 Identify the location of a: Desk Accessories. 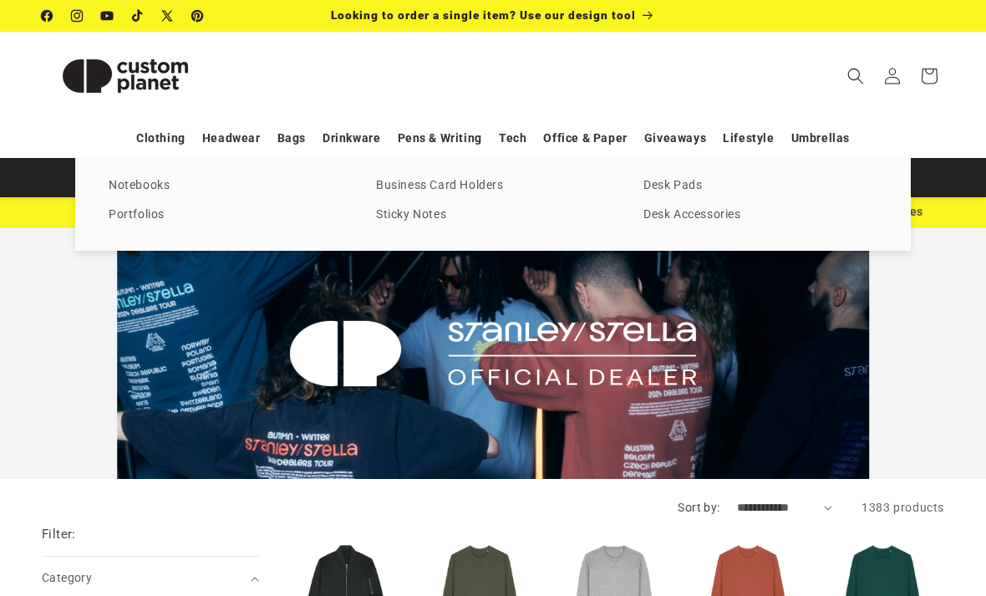
(761, 215).